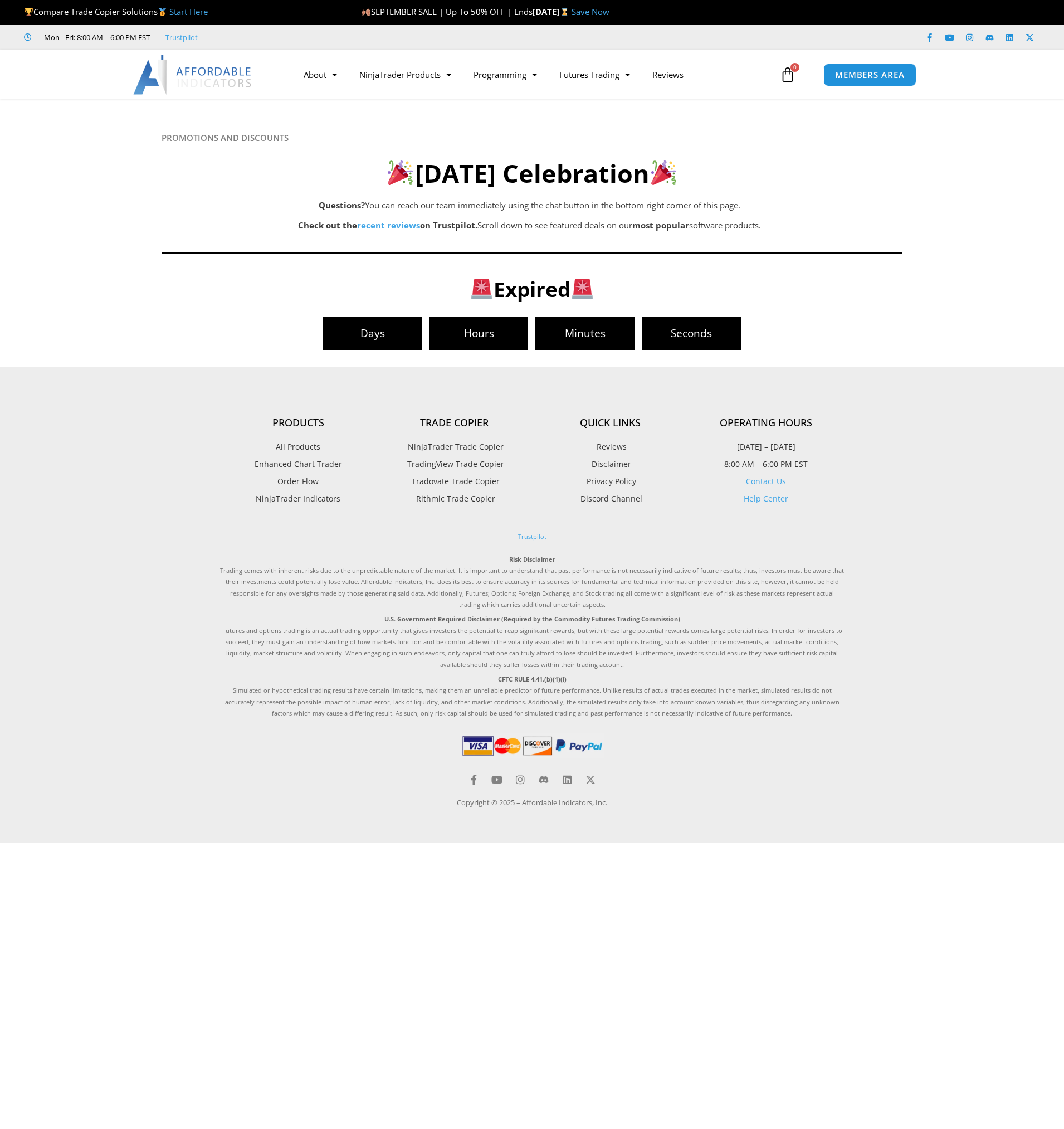 This screenshot has height=1129, width=1064. What do you see at coordinates (298, 481) in the screenshot?
I see `a: Order Flow` at bounding box center [298, 481].